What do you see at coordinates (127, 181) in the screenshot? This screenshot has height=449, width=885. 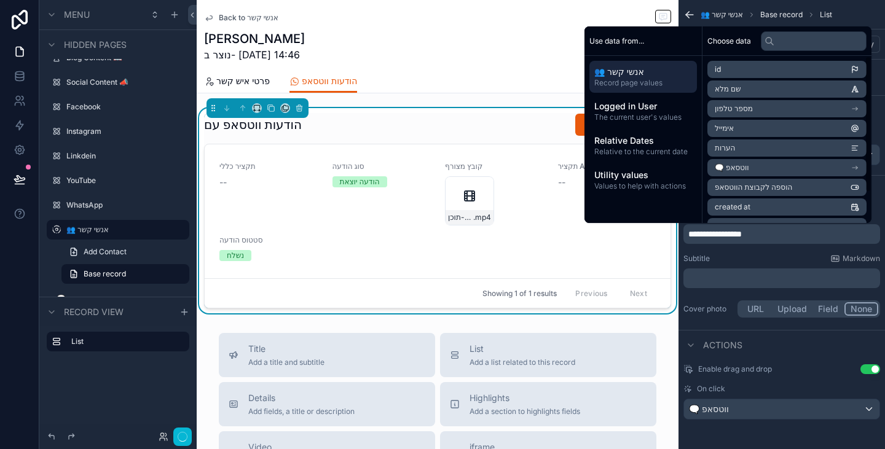 I see `label: YouTube` at bounding box center [127, 181].